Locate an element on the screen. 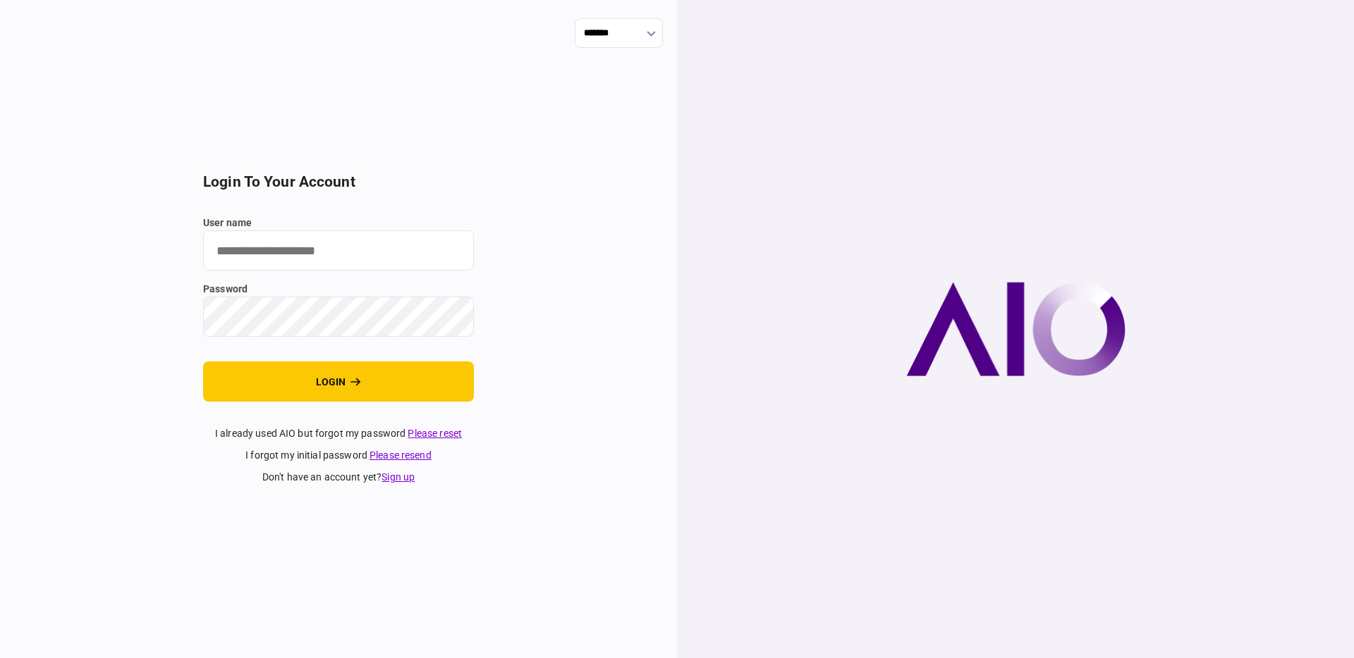 This screenshot has width=1354, height=658. label: password is located at coordinates (338, 289).